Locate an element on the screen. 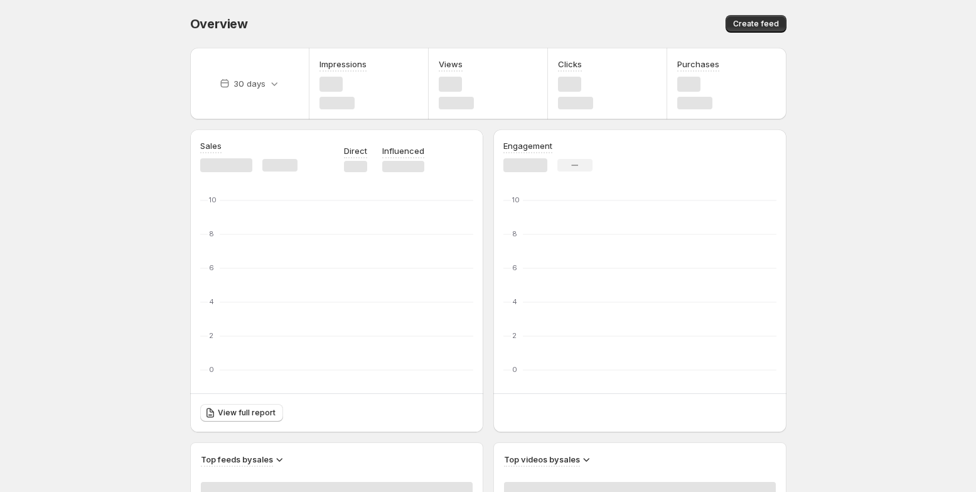 The width and height of the screenshot is (976, 492). h3: Top videos by sales is located at coordinates (542, 459).